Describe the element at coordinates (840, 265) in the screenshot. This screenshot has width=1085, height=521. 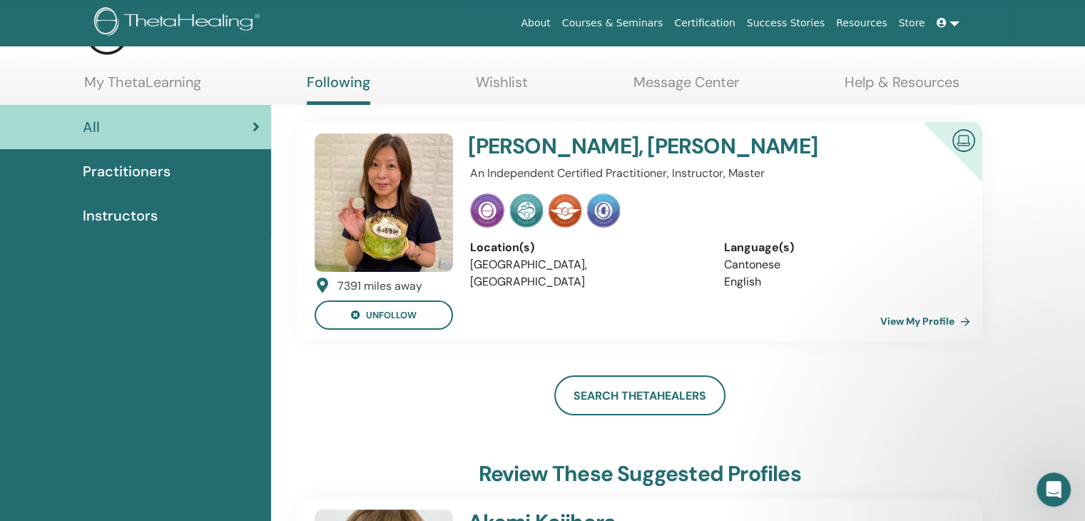
I see `li: Cantonese` at that location.